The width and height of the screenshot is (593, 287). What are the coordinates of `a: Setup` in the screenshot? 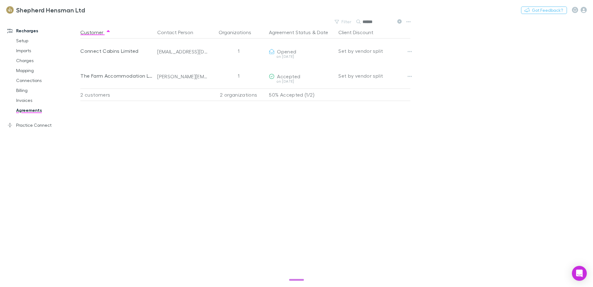 It's located at (47, 41).